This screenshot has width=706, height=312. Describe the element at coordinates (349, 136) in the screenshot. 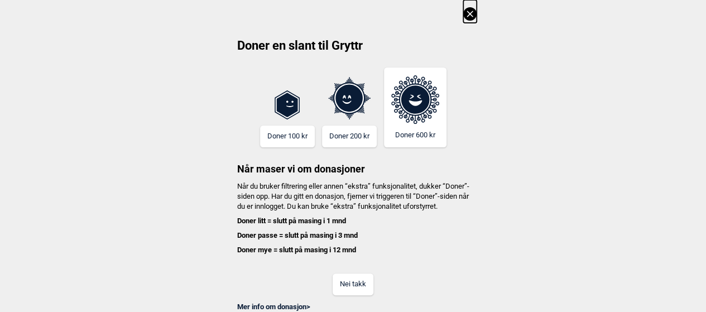

I see `button: Doner 200 kr` at that location.